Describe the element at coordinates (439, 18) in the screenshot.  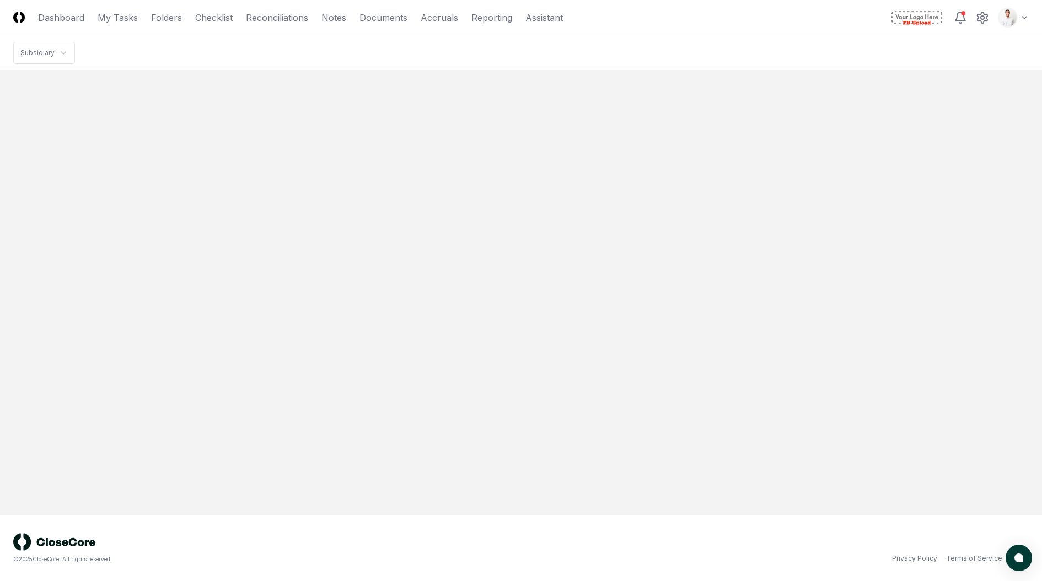
I see `a: Accruals` at that location.